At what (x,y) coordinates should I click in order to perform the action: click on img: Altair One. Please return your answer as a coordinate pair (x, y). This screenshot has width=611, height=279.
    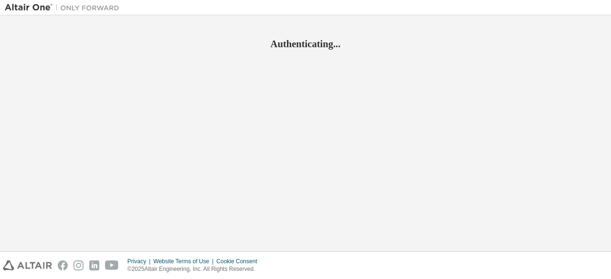
    Looking at the image, I should click on (64, 8).